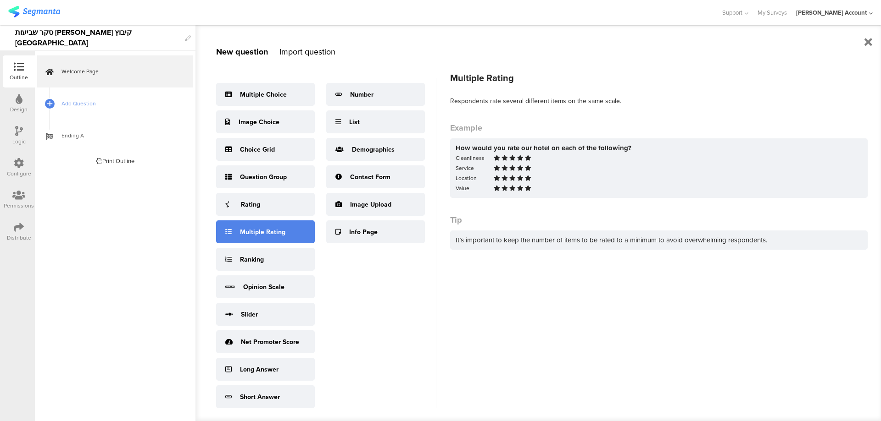 The image size is (881, 421). What do you see at coordinates (659, 240) in the screenshot?
I see `div: It’s important to keep the number of items to be rated to a minimum to avoid overwhelming respond...` at bounding box center [659, 240].